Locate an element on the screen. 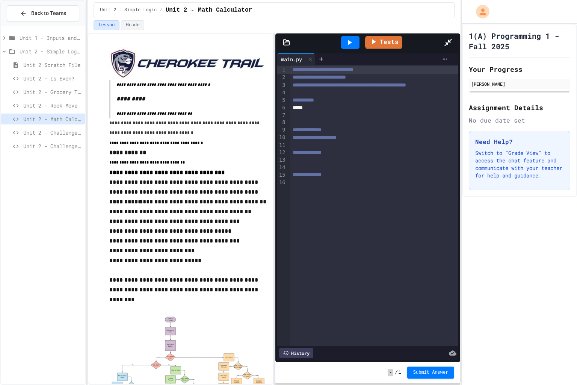 Image resolution: width=577 pixels, height=385 pixels. div: 6 is located at coordinates (282, 108).